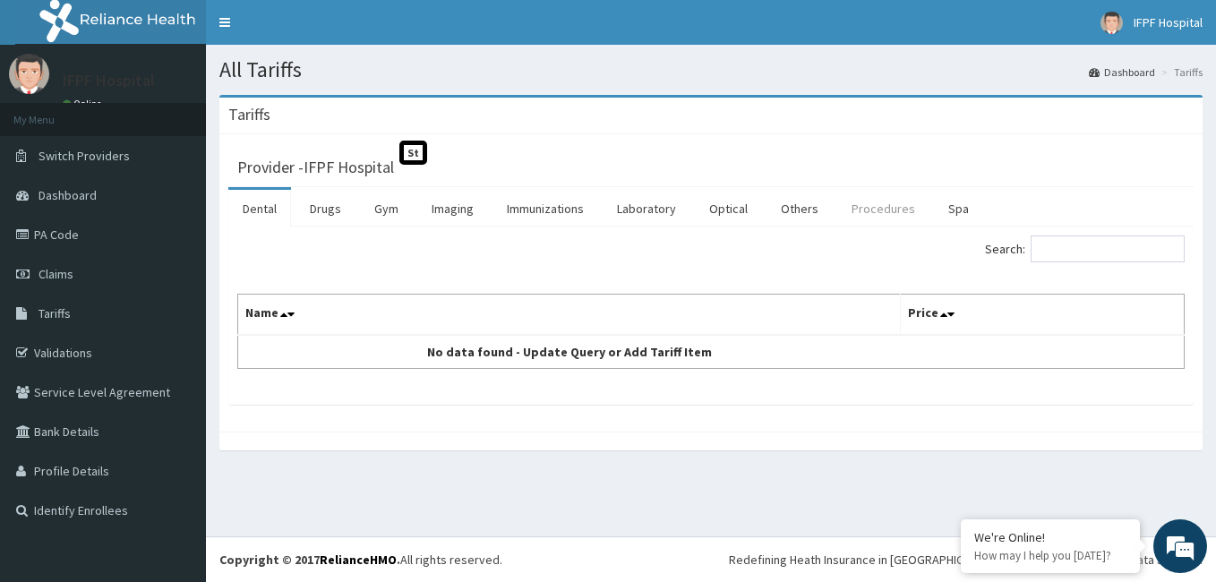 The width and height of the screenshot is (1216, 582). I want to click on p: How may I help you today?, so click(1051, 555).